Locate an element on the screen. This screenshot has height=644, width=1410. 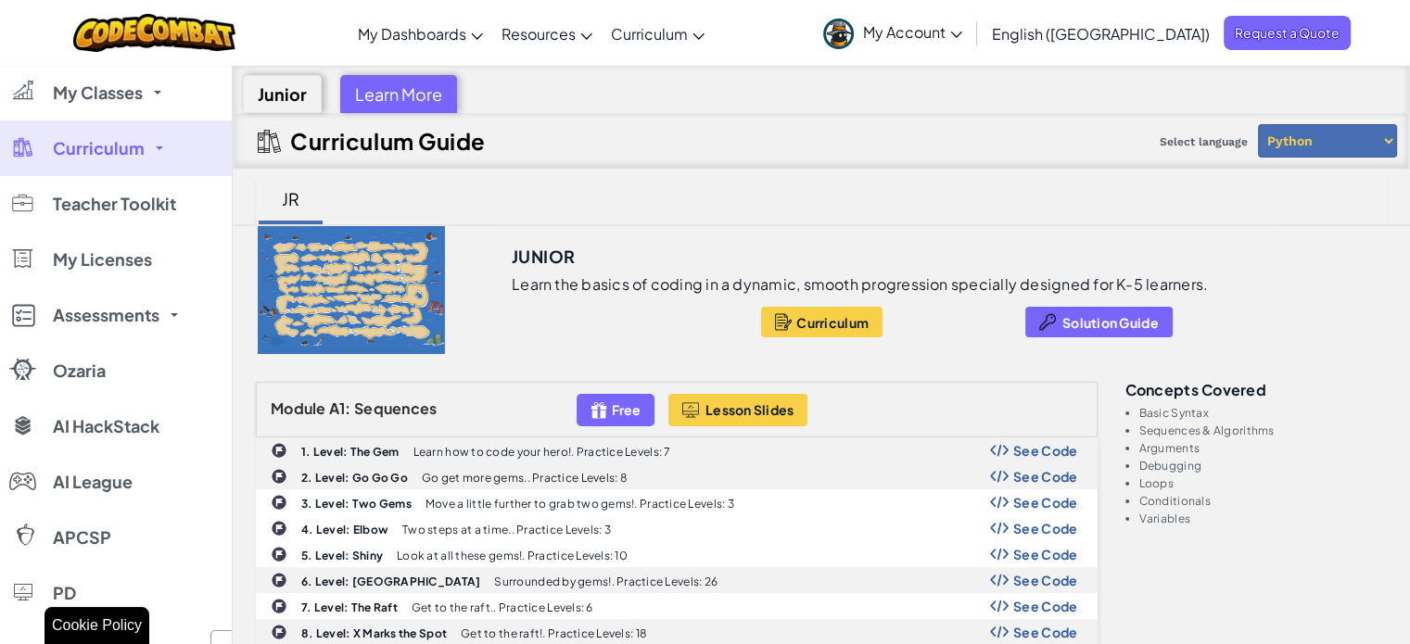
p: Go get more gems.. Practice Levels: 8 is located at coordinates (525, 478).